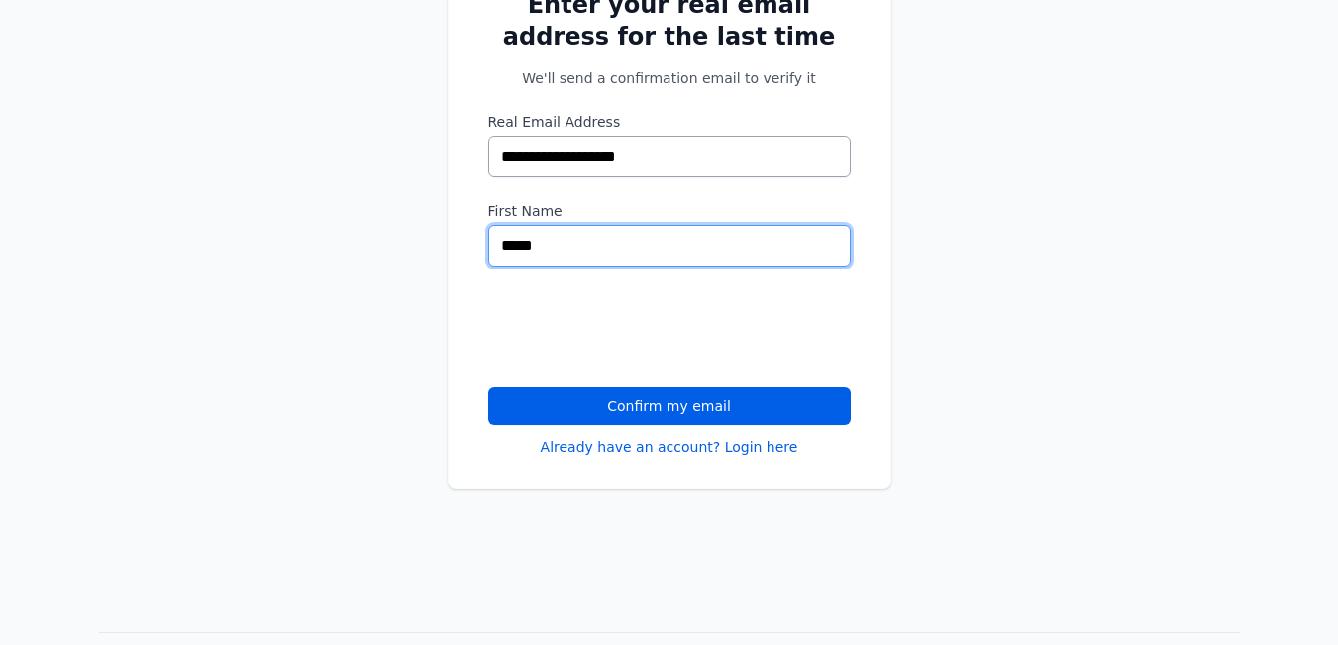 The image size is (1338, 645). Describe the element at coordinates (669, 122) in the screenshot. I see `label: Real Email Address` at that location.